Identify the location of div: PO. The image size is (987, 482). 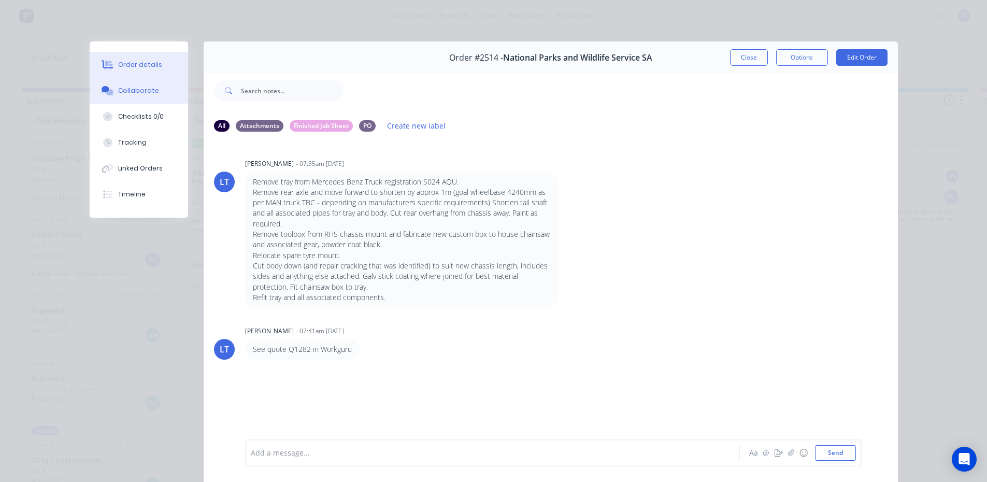
(367, 126).